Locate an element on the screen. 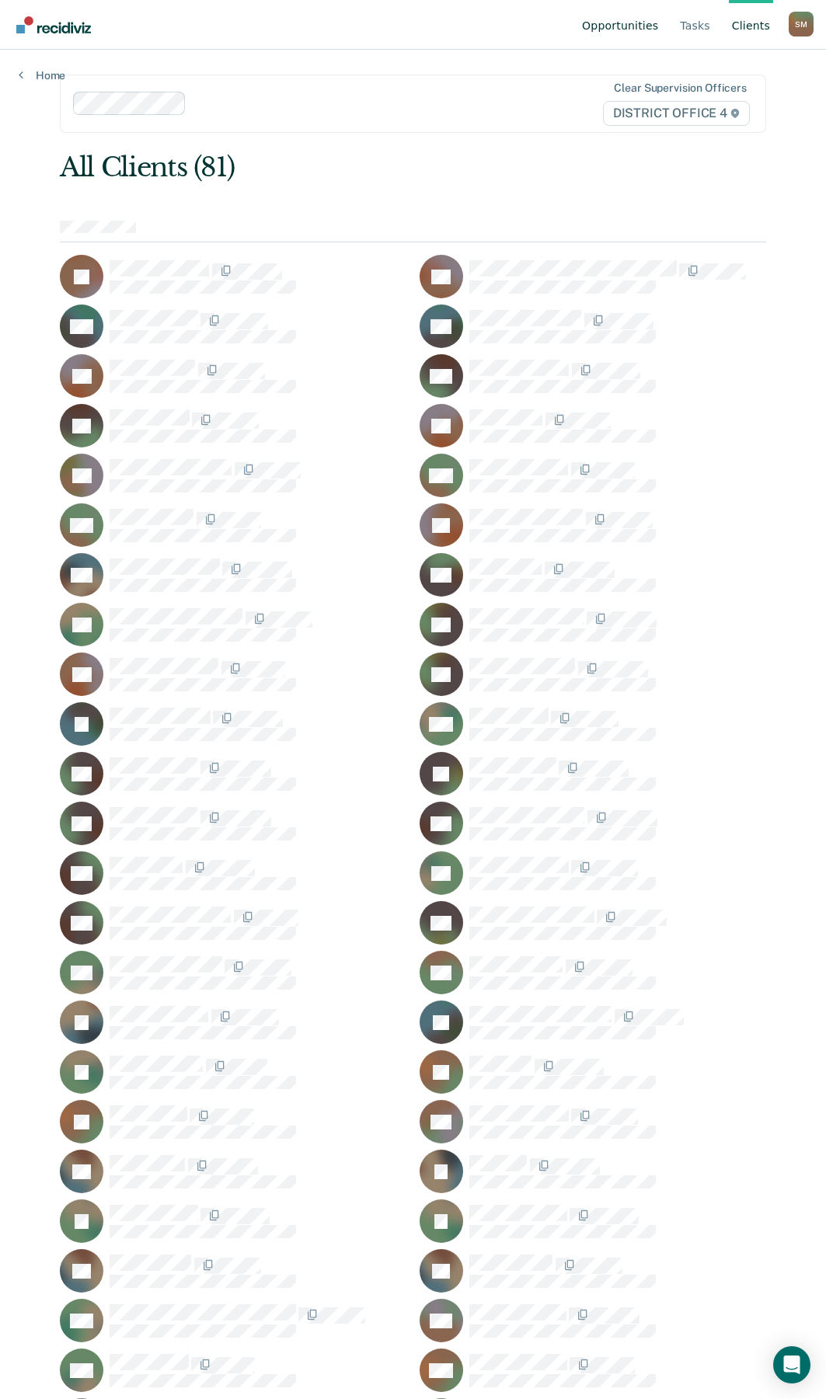  div: S M is located at coordinates (801, 24).